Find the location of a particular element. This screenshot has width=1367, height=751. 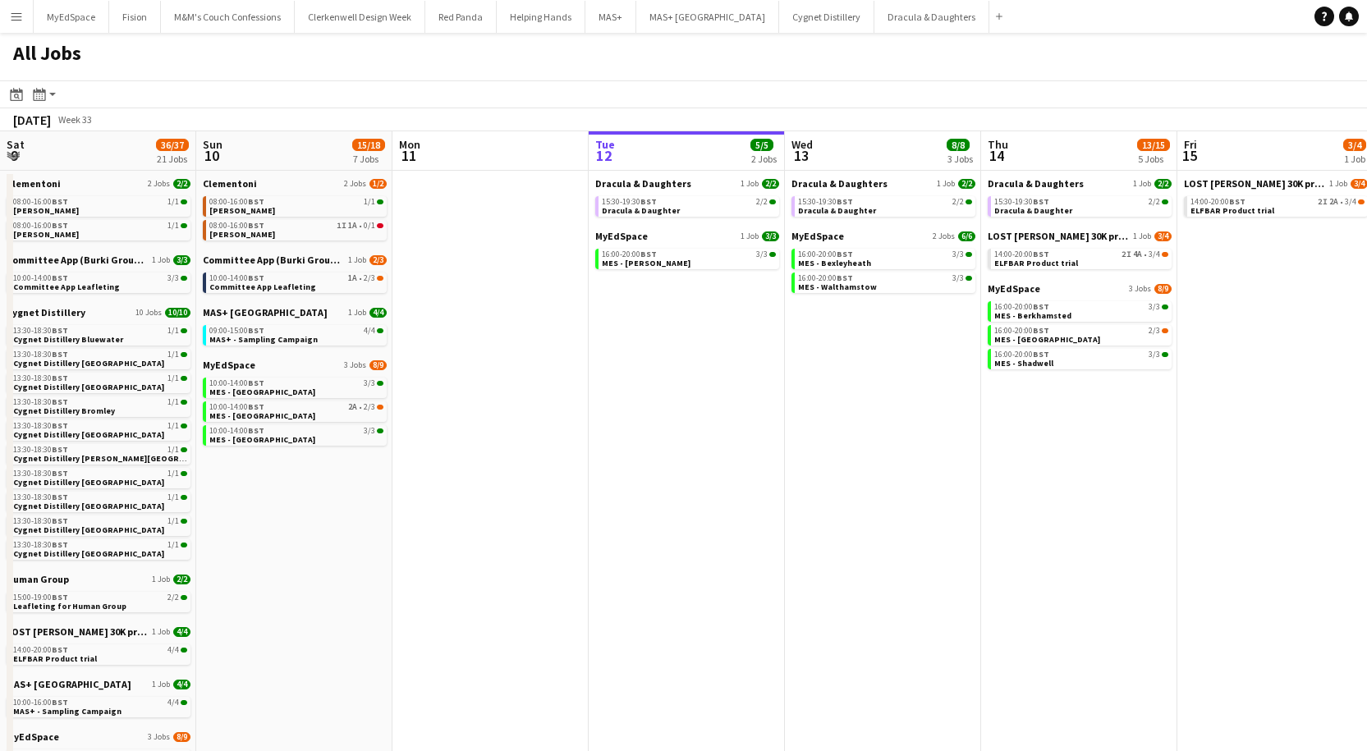

span: 1I is located at coordinates (341, 226).